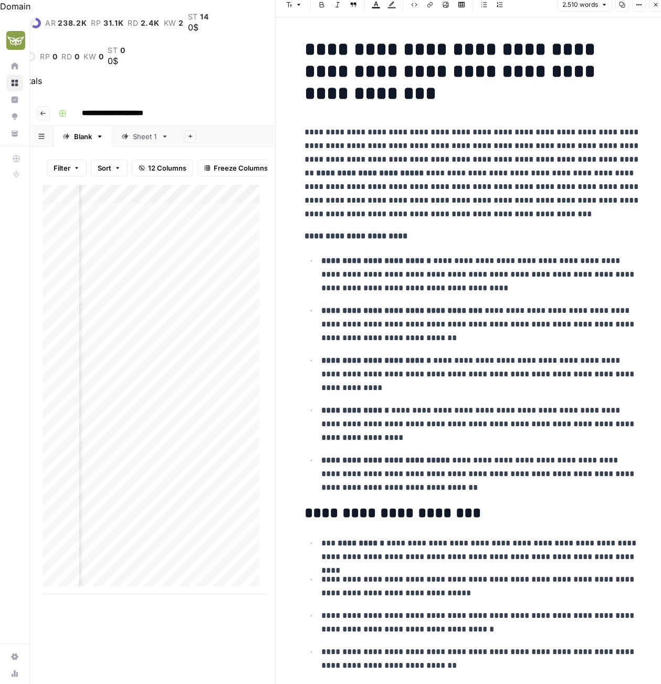 The height and width of the screenshot is (684, 661). What do you see at coordinates (236, 168) in the screenshot?
I see `button: Freeze Columns` at bounding box center [236, 168].